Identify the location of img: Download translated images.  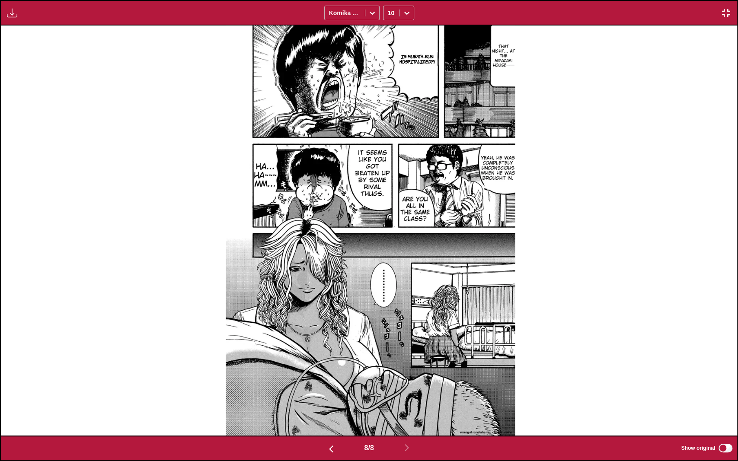
(12, 13).